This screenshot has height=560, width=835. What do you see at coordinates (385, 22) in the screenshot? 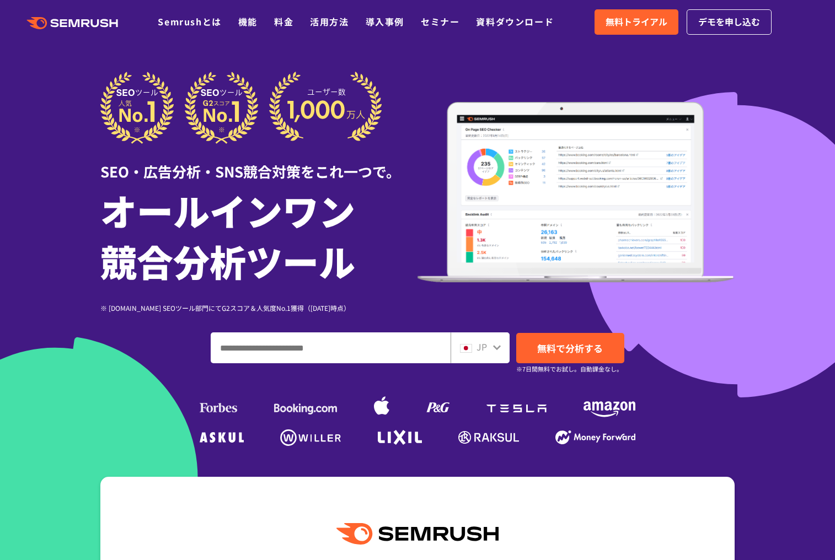
I see `a: 導入事例` at bounding box center [385, 22].